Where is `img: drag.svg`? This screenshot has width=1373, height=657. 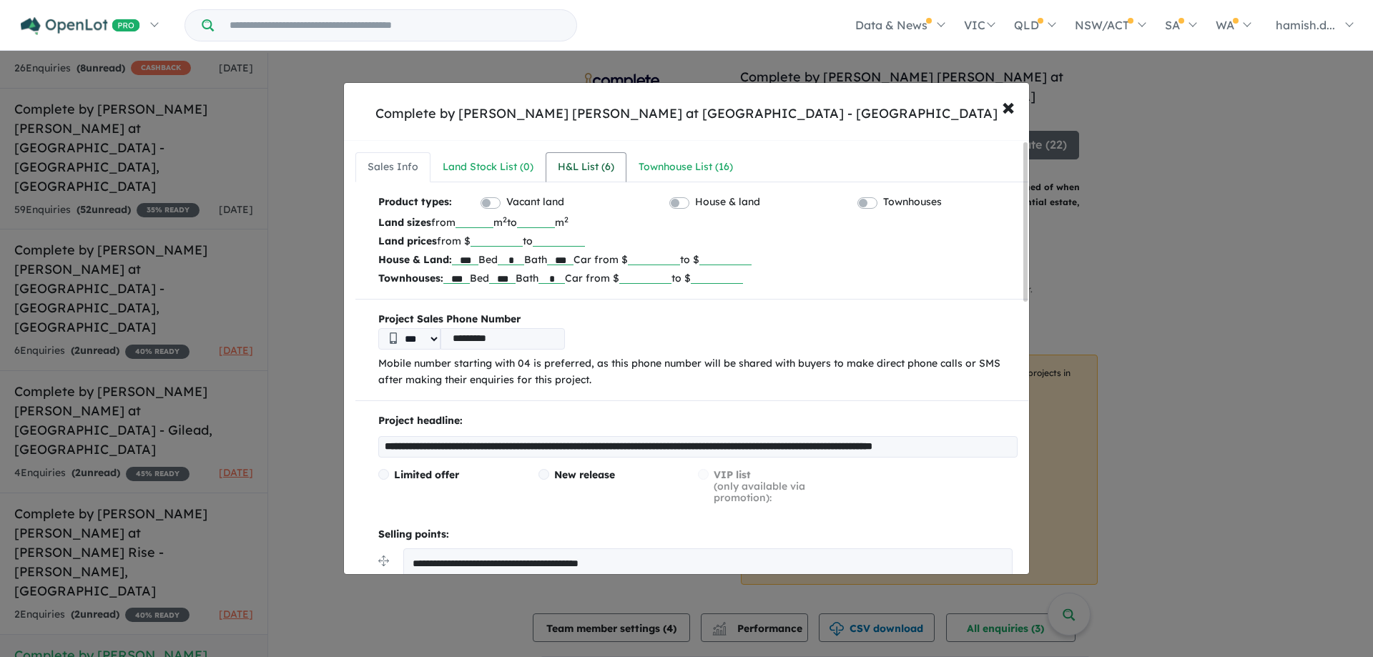
img: drag.svg is located at coordinates (383, 561).